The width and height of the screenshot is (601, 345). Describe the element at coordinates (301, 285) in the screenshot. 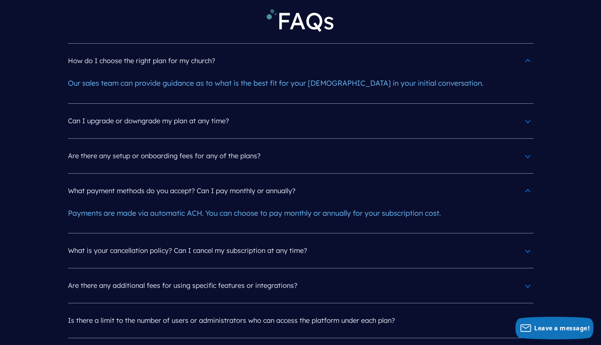

I see `h4: Are there any additional fees for using specific features or integrations?` at that location.